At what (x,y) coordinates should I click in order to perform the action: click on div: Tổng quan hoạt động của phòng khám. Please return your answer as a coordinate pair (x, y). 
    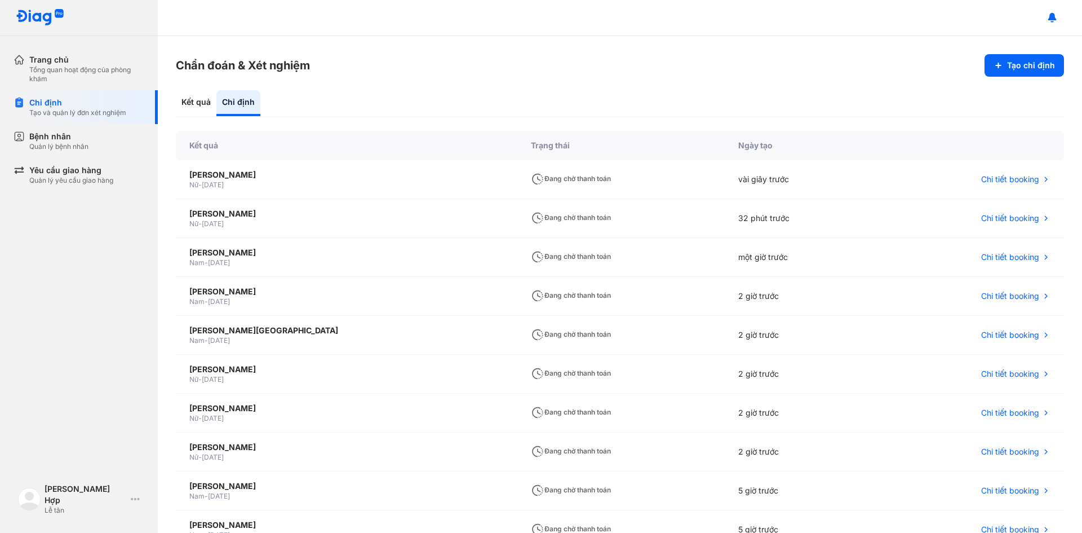
    Looking at the image, I should click on (87, 74).